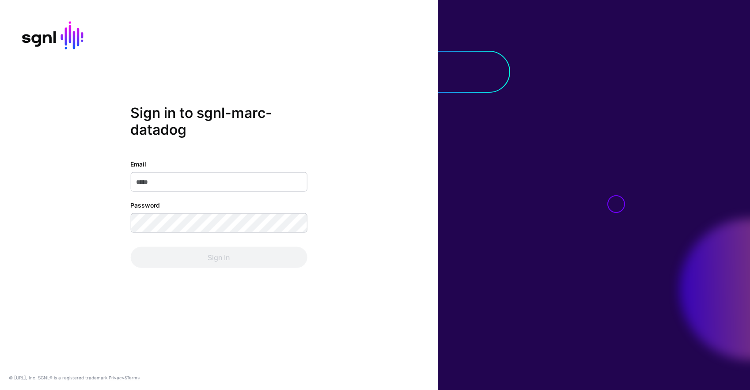  I want to click on a: Privacy, so click(117, 378).